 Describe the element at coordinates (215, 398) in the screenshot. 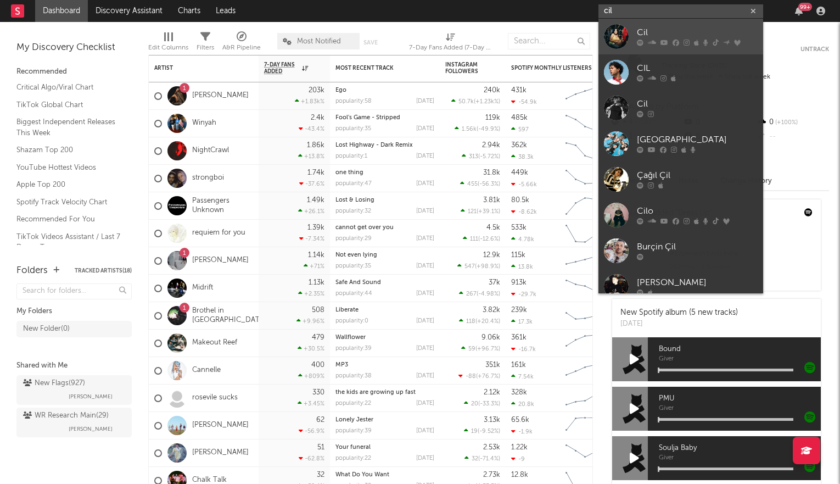

I see `a: rosevile sucks` at that location.